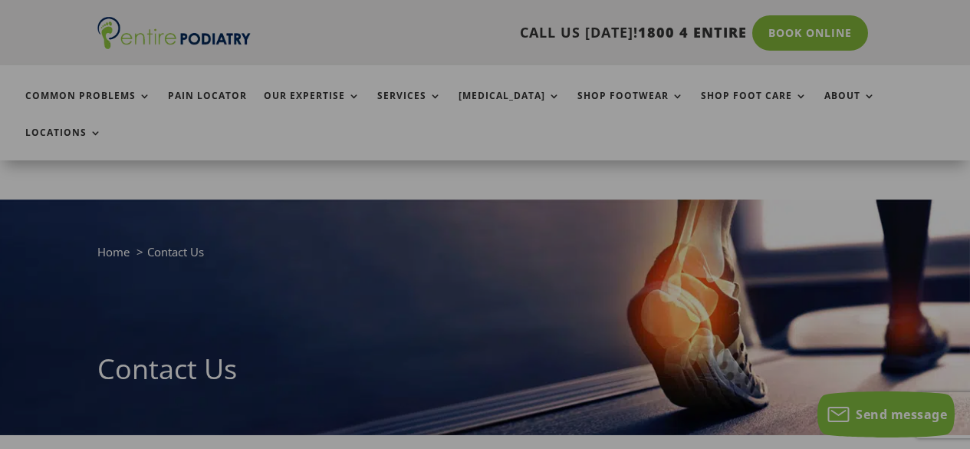 This screenshot has width=970, height=449. Describe the element at coordinates (886, 414) in the screenshot. I see `button: Send message` at that location.